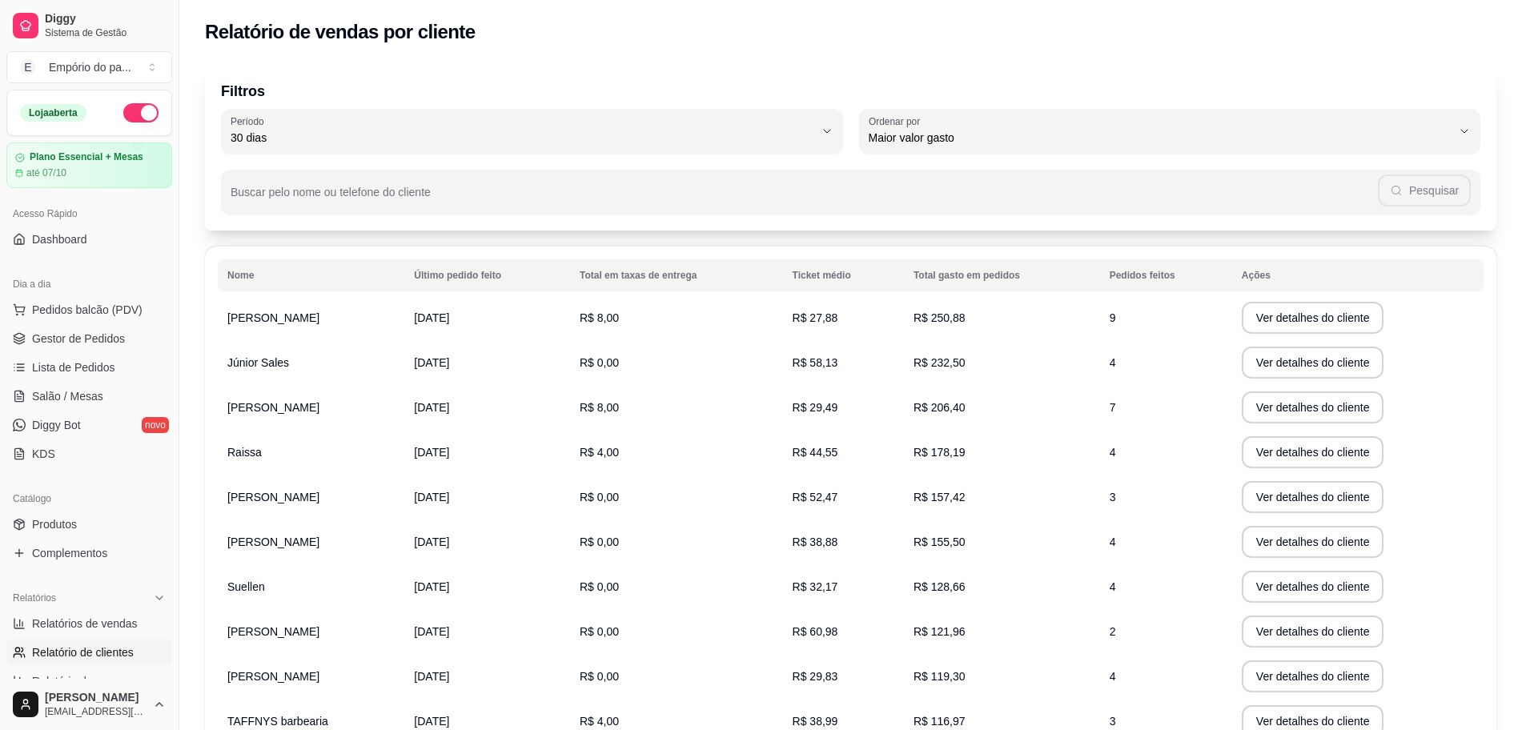 This screenshot has width=1522, height=730. Describe the element at coordinates (1001, 275) in the screenshot. I see `th: Total gasto em pedidos` at that location.